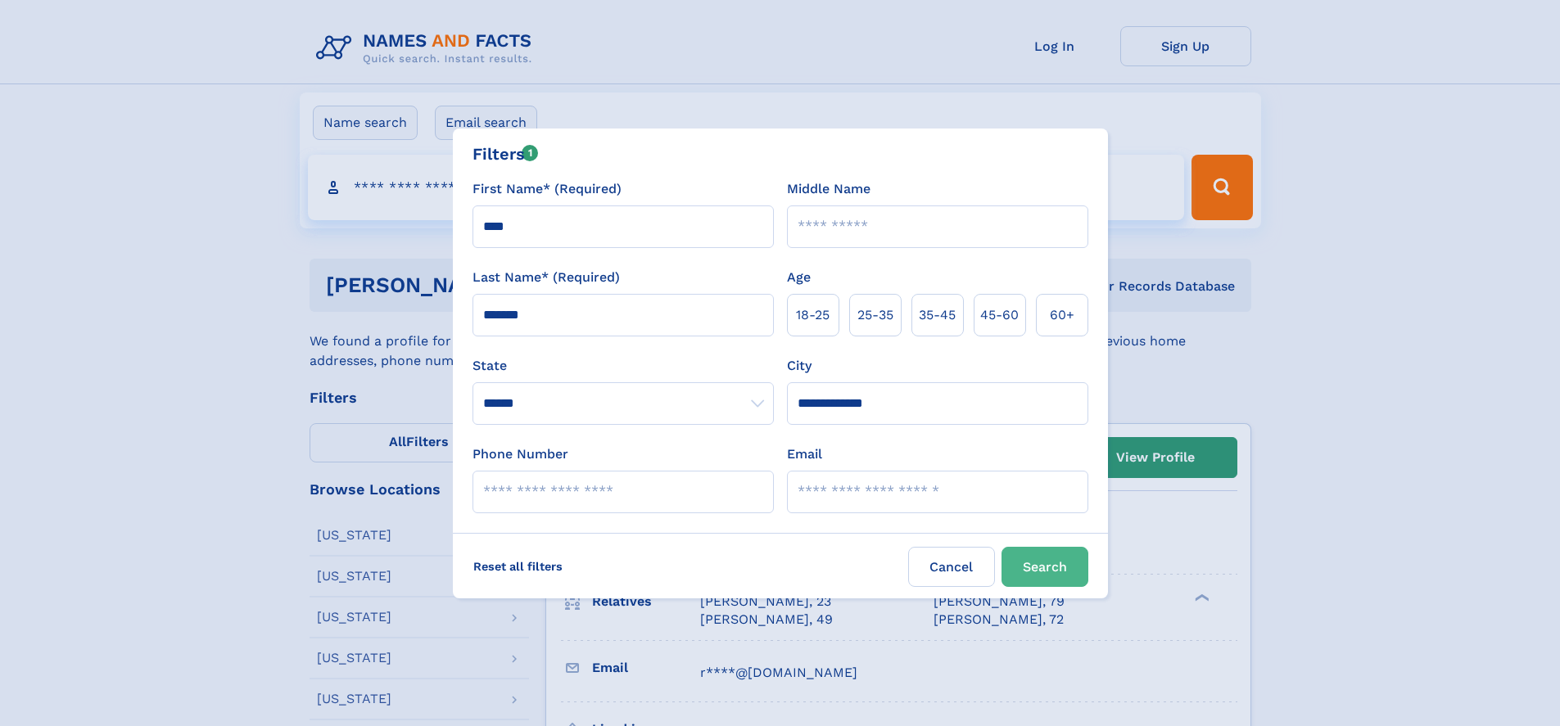  What do you see at coordinates (937, 315) in the screenshot?
I see `span: 35‑45` at bounding box center [937, 315].